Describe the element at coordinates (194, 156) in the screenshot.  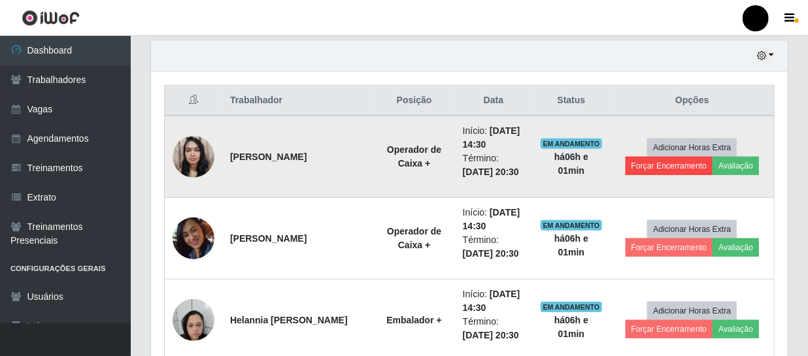
I see `img: 1736008247371.jpeg` at that location.